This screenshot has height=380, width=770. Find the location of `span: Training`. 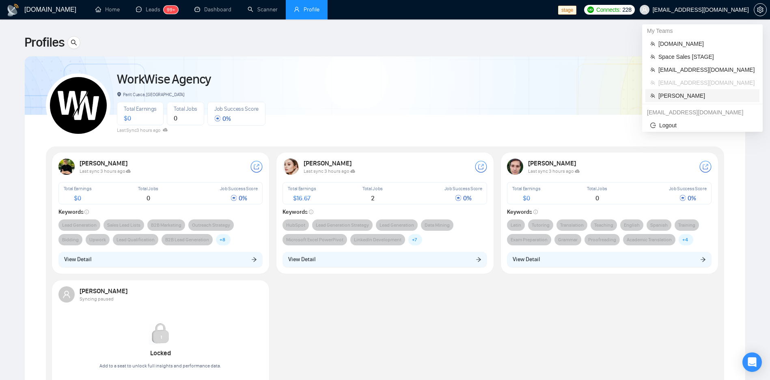

span: Training is located at coordinates (687, 225).